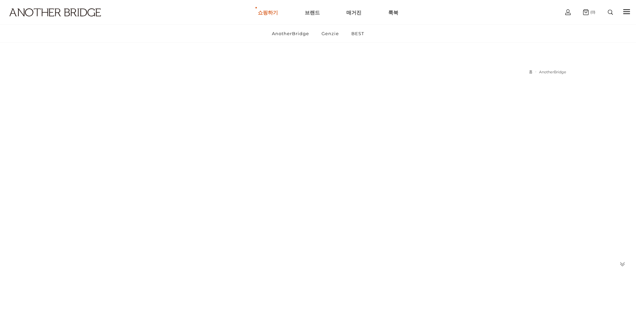  What do you see at coordinates (592, 12) in the screenshot?
I see `span: (0)` at bounding box center [592, 12].